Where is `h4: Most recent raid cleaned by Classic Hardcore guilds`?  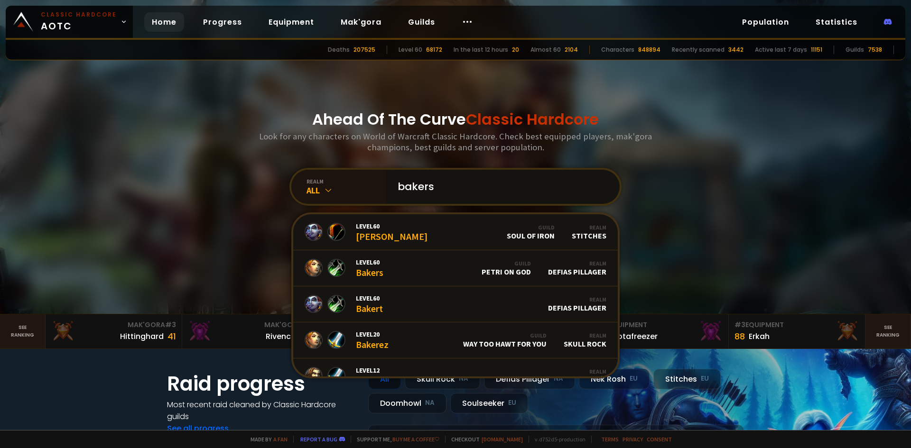
h4: Most recent raid cleaned by Classic Hardcore guilds is located at coordinates (262, 411).